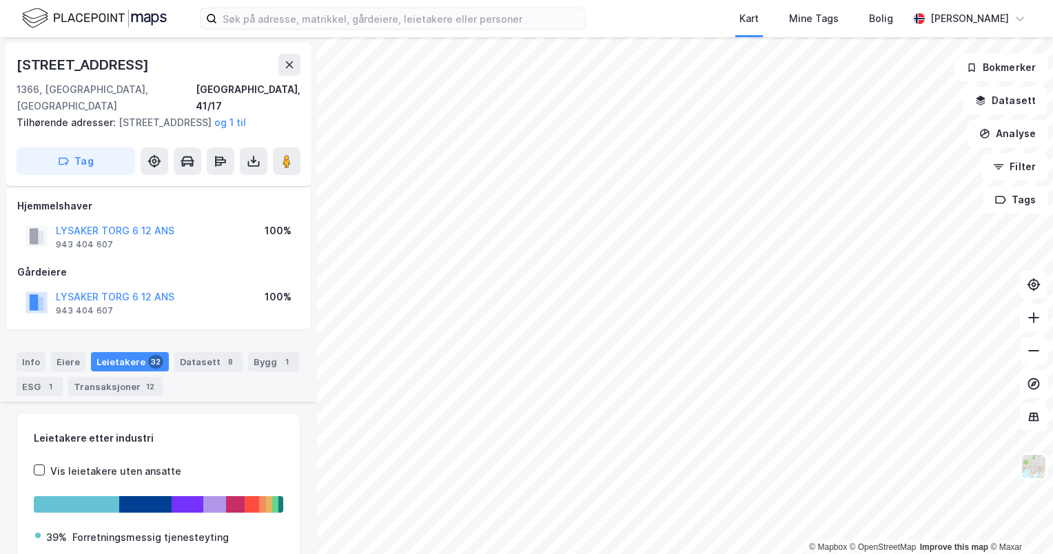 This screenshot has width=1053, height=554. Describe the element at coordinates (1015, 200) in the screenshot. I see `button: Tags` at that location.